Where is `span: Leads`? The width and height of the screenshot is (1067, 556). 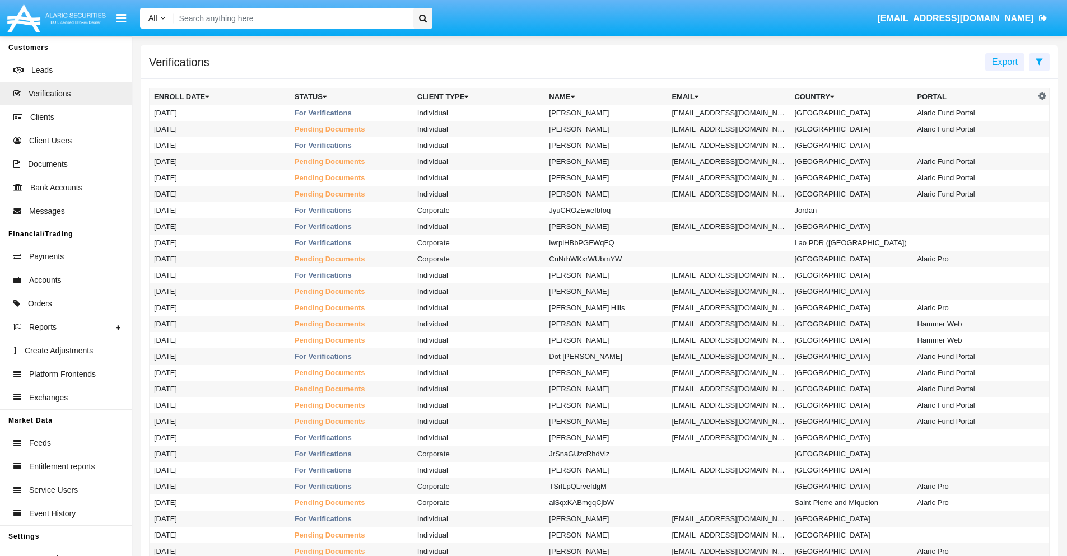
span: Leads is located at coordinates (42, 70).